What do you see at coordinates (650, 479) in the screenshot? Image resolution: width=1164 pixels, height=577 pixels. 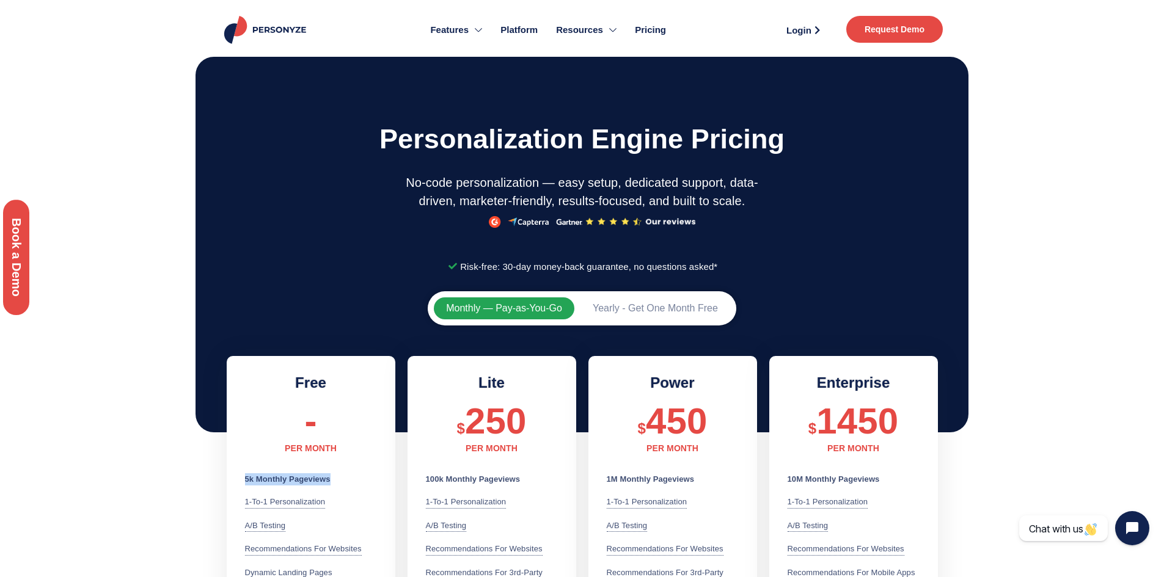 I see `b: 1M Monthly Pageviews` at bounding box center [650, 479].